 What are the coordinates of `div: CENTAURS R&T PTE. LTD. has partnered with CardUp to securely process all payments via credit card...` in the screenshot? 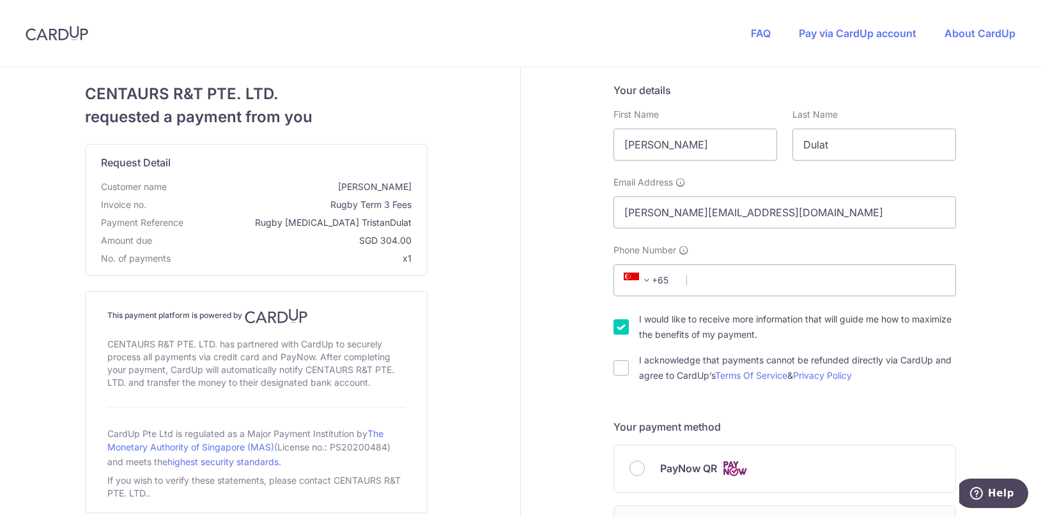 It's located at (256, 363).